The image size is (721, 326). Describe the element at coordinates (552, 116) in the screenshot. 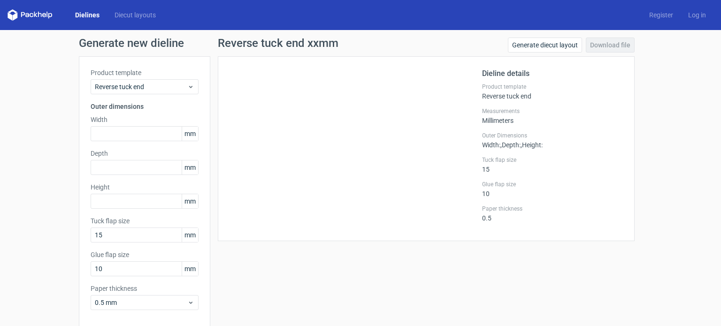

I see `div: Millimeters` at that location.